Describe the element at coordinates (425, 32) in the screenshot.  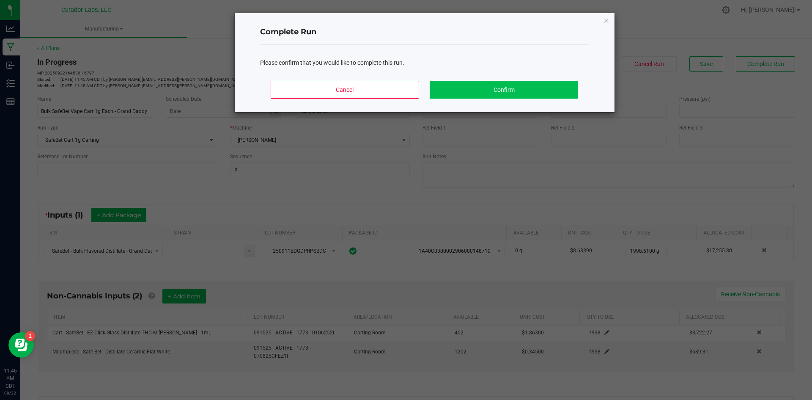
I see `h4: Complete Run` at that location.